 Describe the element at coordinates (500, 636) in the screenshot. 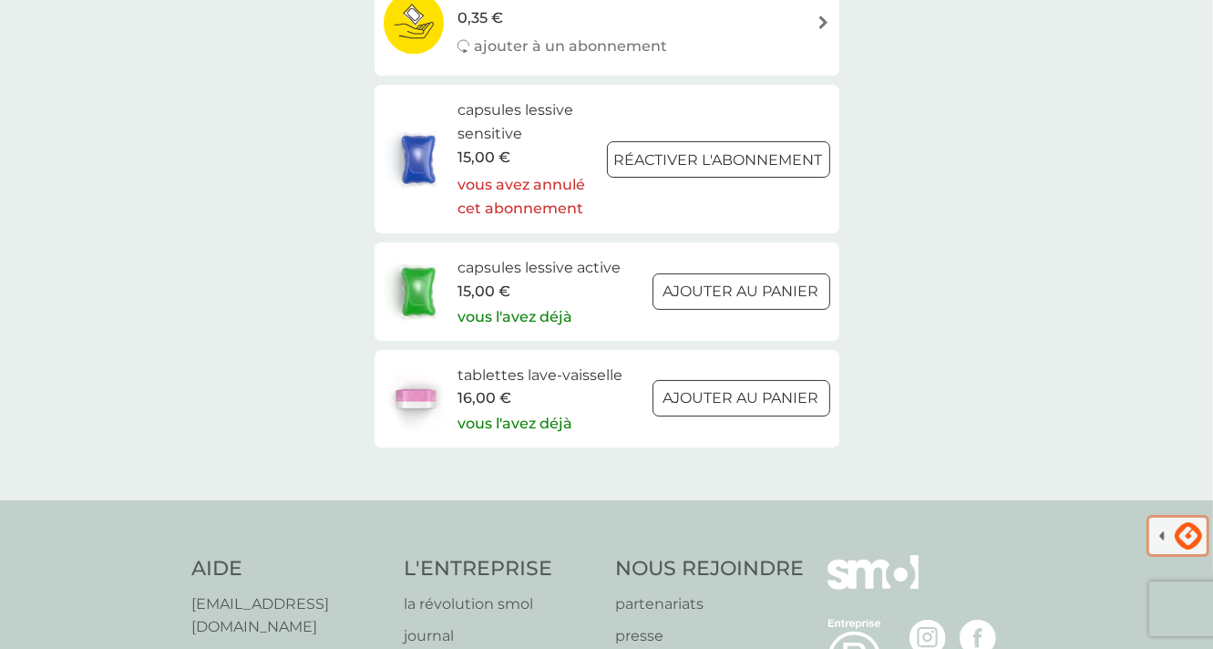

I see `a: journal` at that location.